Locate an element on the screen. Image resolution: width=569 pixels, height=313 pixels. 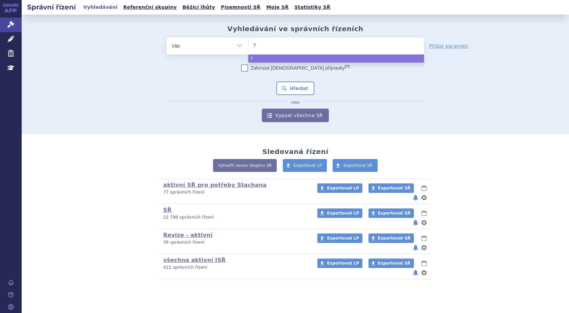
a: Přidat parametr is located at coordinates (449, 46).